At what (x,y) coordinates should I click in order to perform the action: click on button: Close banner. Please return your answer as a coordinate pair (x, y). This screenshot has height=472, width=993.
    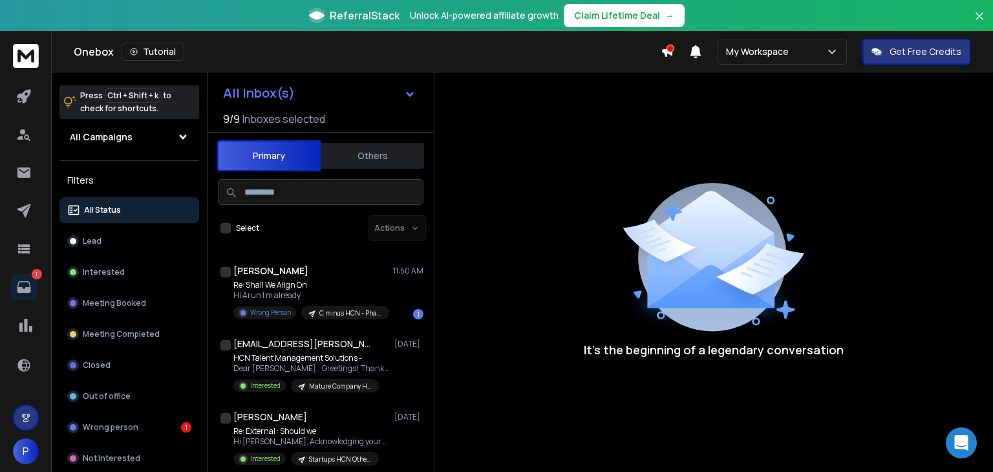
    Looking at the image, I should click on (979, 23).